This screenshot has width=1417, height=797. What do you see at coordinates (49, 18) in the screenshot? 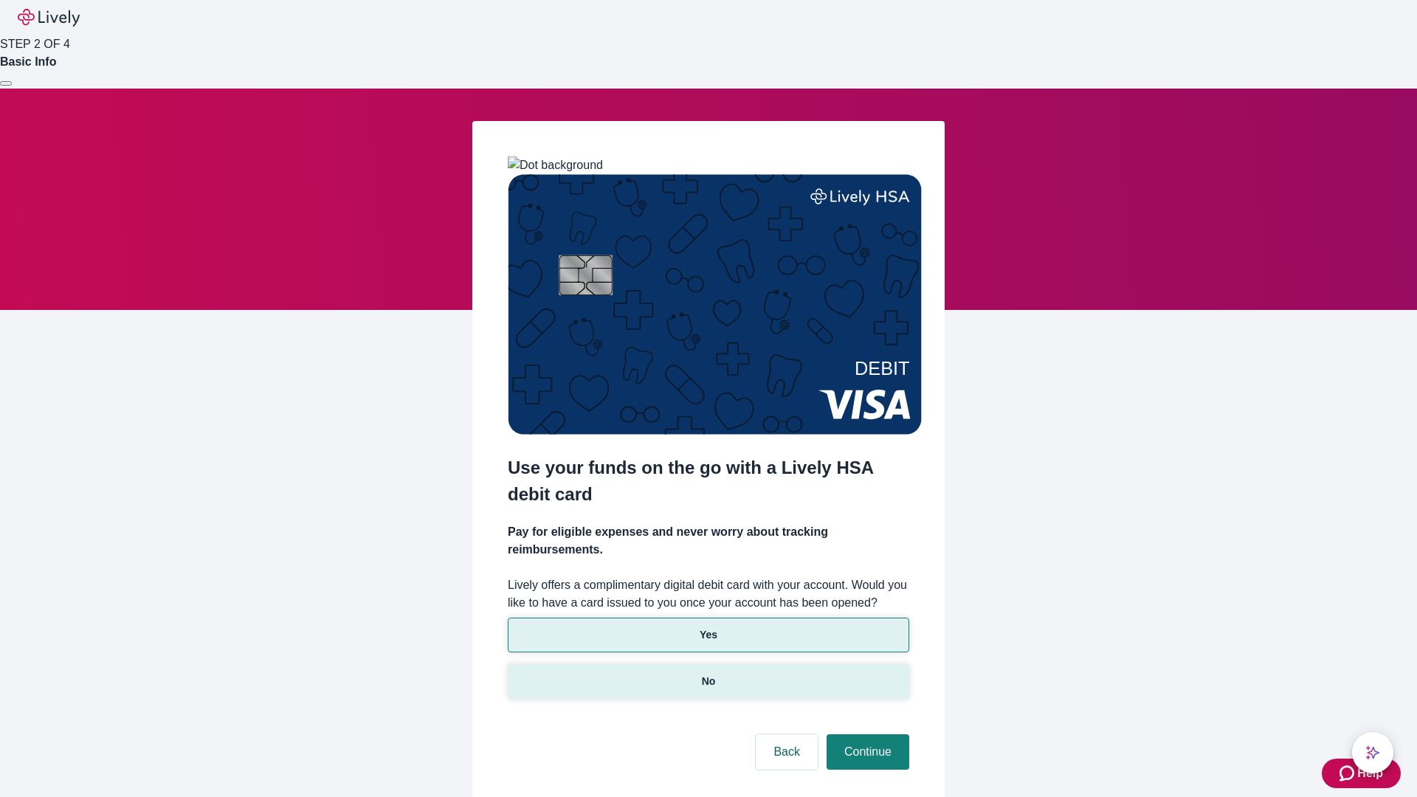
I see `img: Lively` at bounding box center [49, 18].